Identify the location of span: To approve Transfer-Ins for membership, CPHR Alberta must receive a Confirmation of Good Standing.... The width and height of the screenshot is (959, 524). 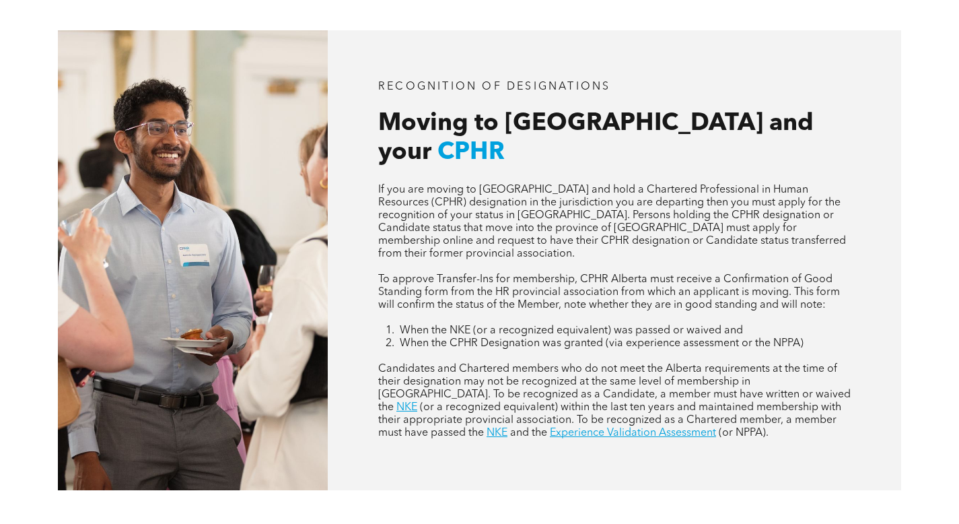
(609, 292).